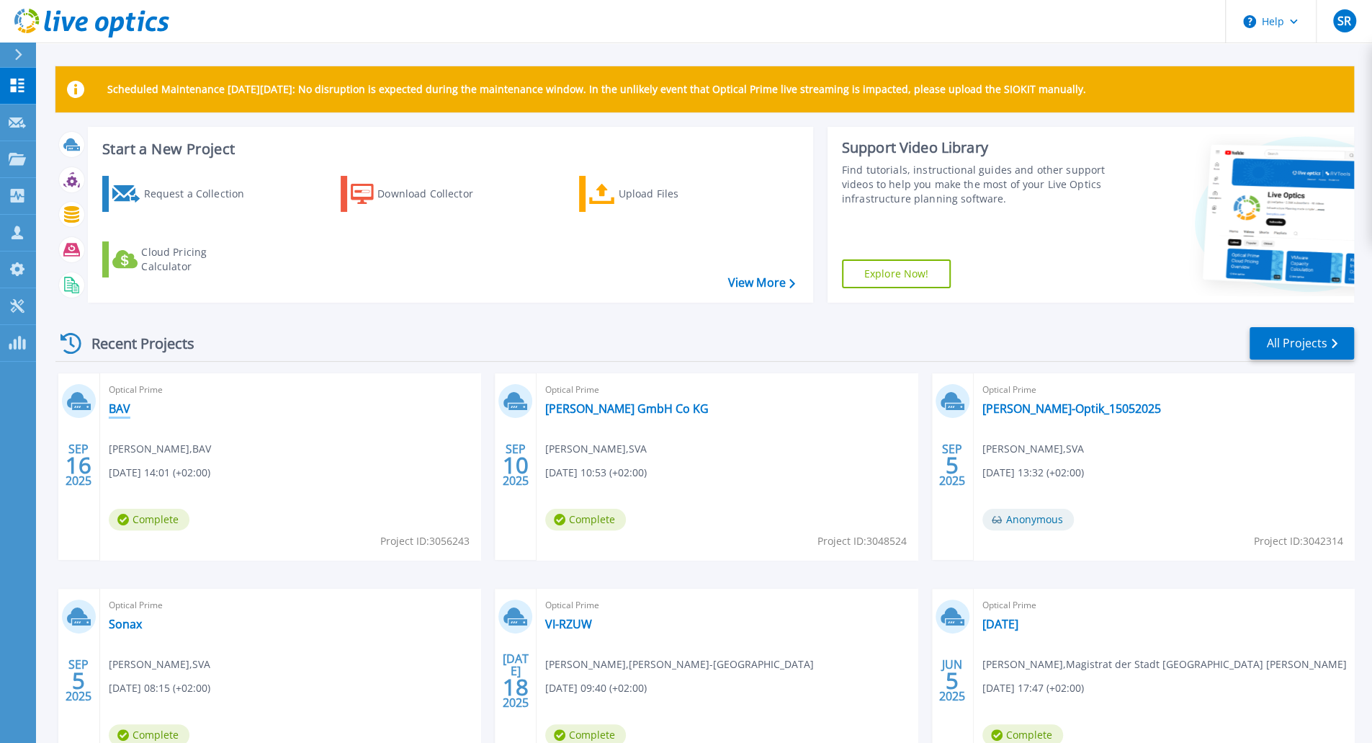 The width and height of the screenshot is (1372, 743). I want to click on a: View More, so click(761, 282).